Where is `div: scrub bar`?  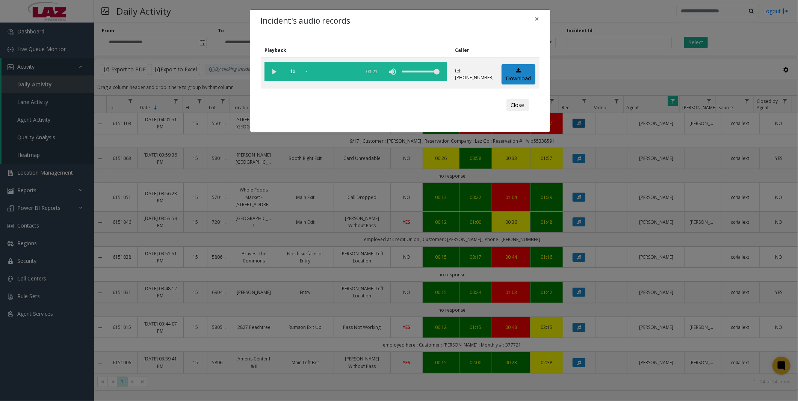
div: scrub bar is located at coordinates (331, 72).